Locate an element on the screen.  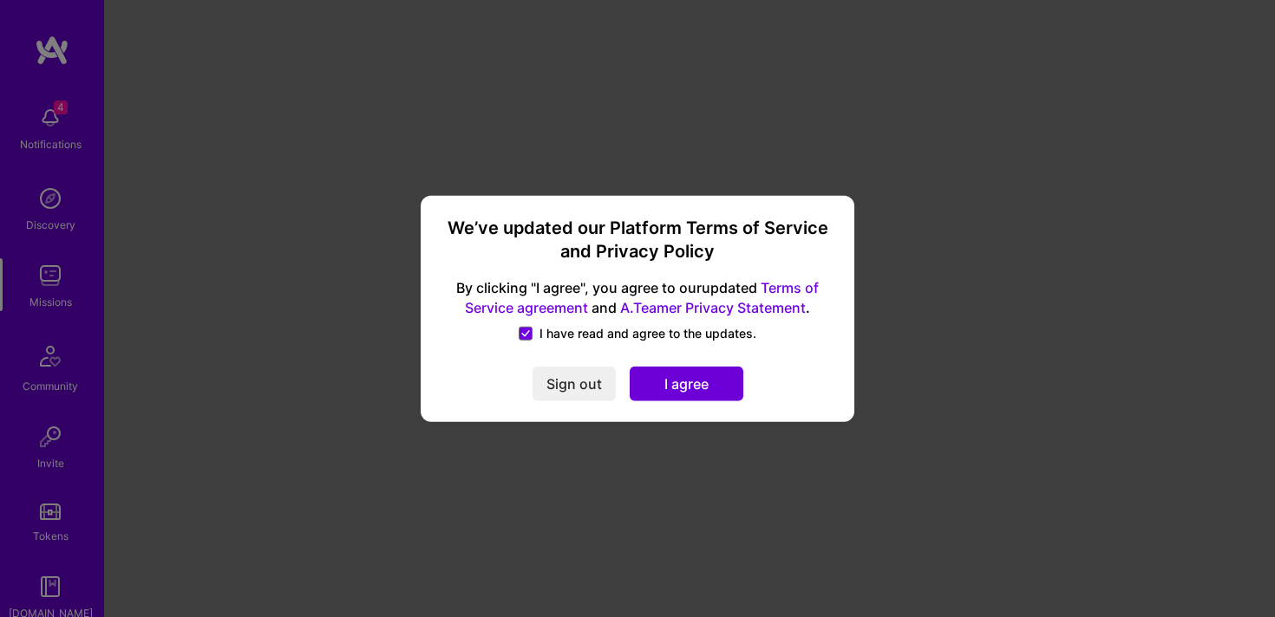
button: I agree is located at coordinates (686, 383).